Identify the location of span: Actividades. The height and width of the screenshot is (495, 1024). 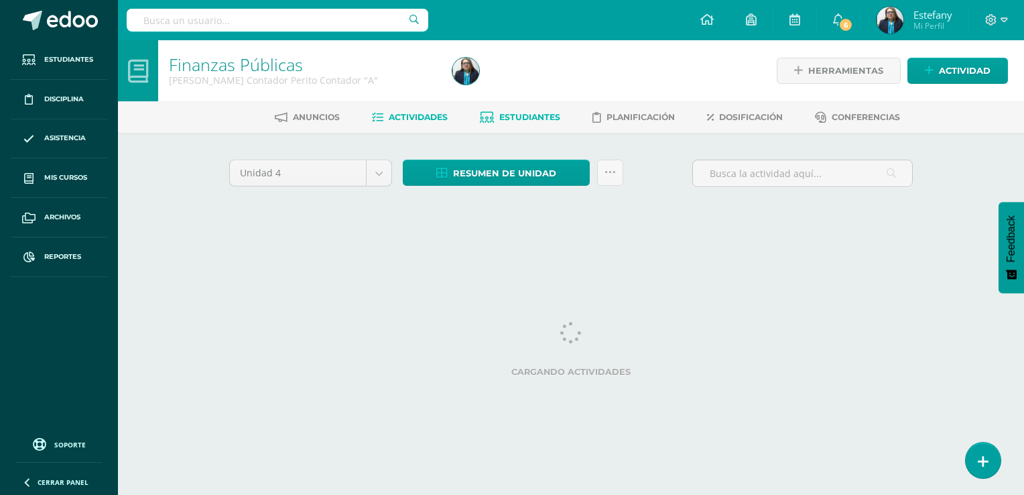
(418, 117).